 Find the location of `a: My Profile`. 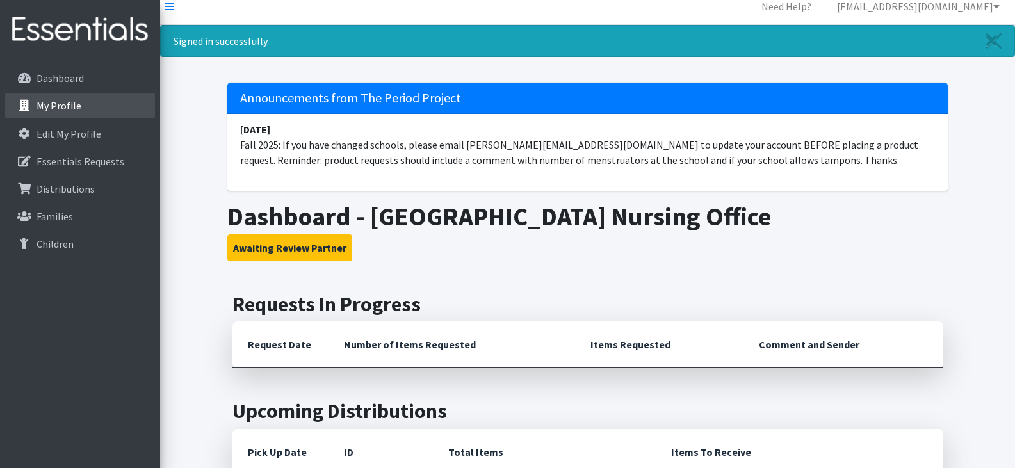

a: My Profile is located at coordinates (80, 106).